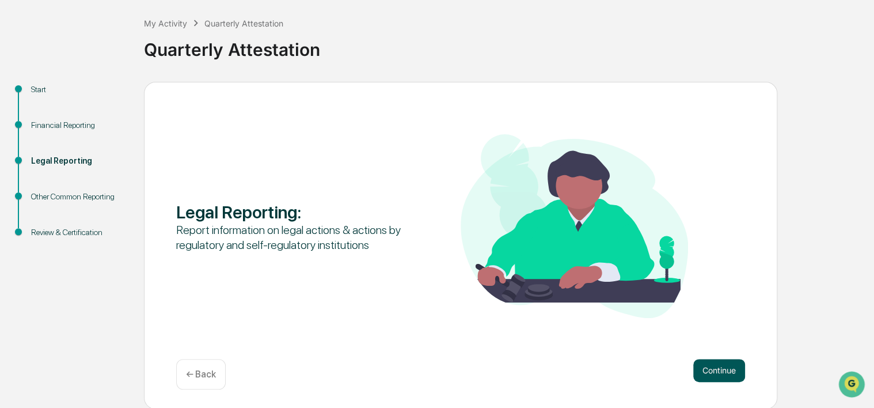 The width and height of the screenshot is (874, 408). Describe the element at coordinates (119, 151) in the screenshot. I see `span: Attestations` at that location.